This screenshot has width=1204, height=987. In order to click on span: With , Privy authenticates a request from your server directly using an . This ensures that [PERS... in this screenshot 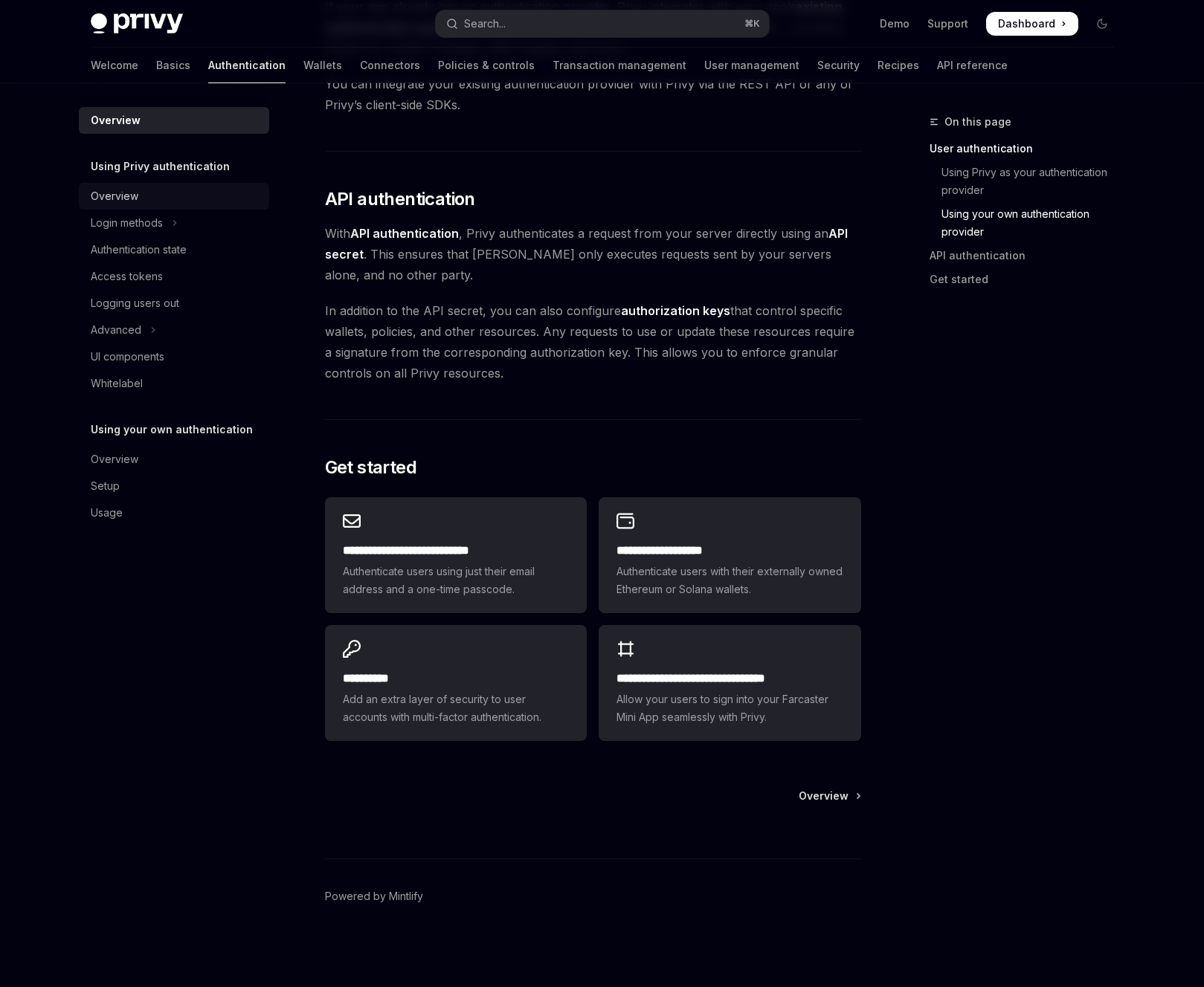, I will do `click(592, 254)`.